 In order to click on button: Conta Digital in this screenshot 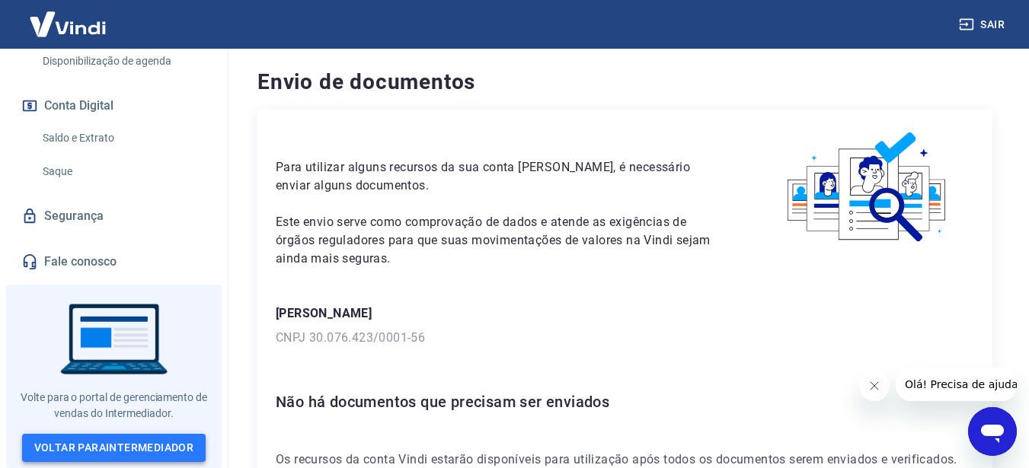, I will do `click(114, 106)`.